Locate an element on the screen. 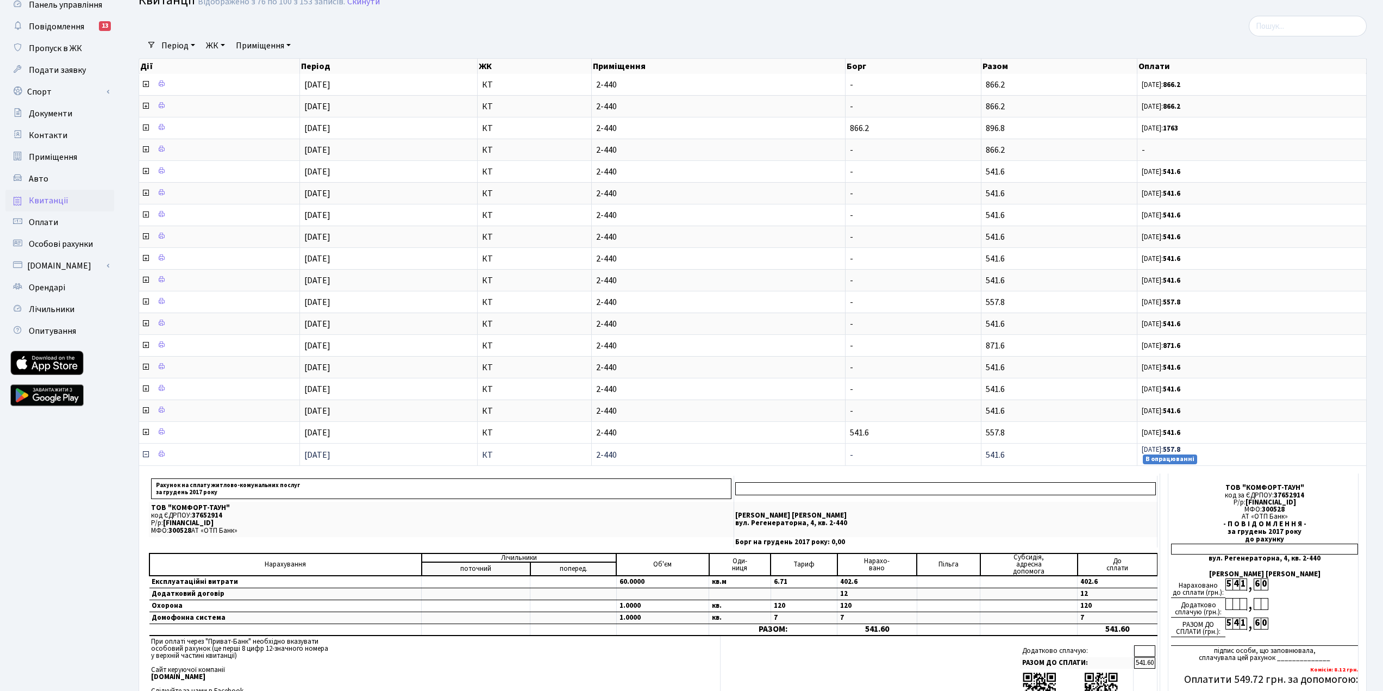 The width and height of the screenshot is (1383, 691). div: ТОВ "КОМФОРТ-ТАУН" is located at coordinates (1264, 487).